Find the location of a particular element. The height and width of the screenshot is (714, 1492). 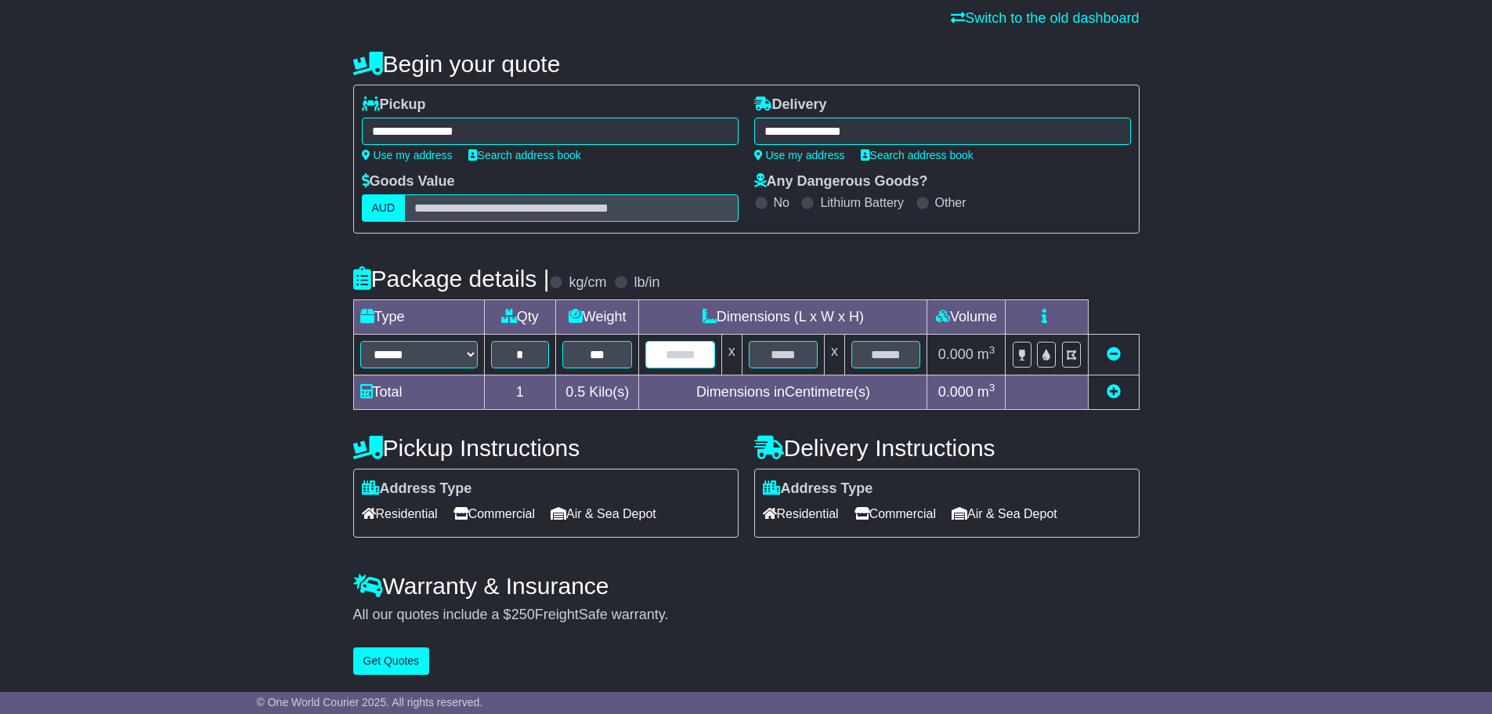

label: Pickup is located at coordinates (394, 105).